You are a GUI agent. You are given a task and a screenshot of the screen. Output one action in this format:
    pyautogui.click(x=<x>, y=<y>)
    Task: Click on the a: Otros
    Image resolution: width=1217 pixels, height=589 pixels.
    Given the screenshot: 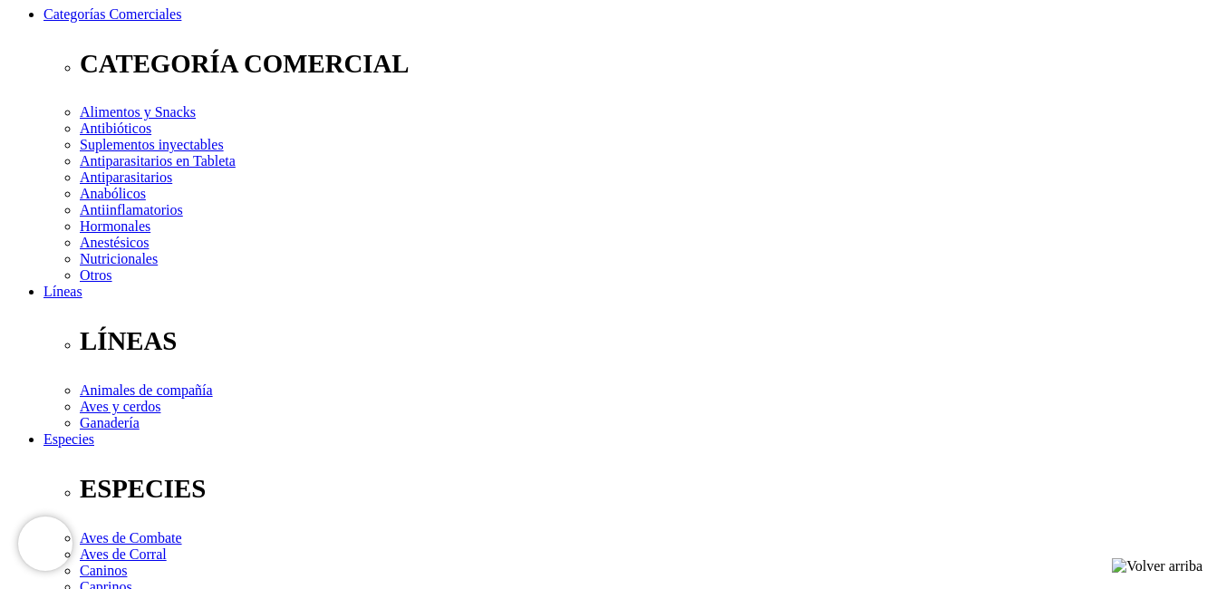 What is the action you would take?
    pyautogui.click(x=96, y=275)
    